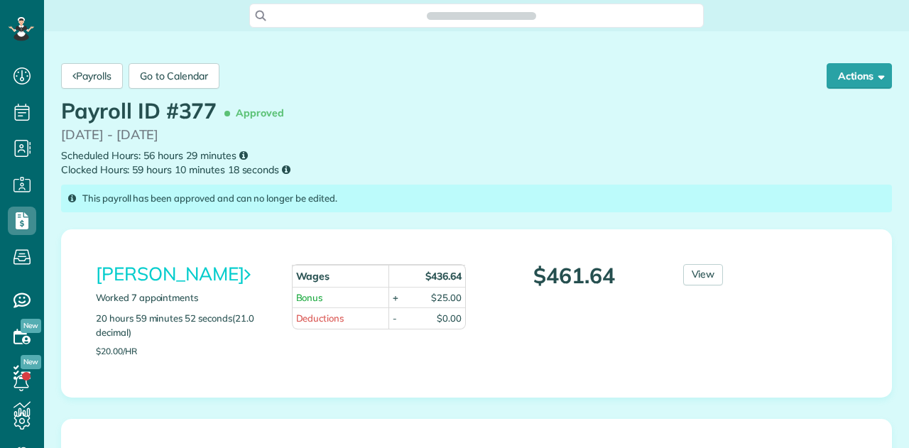  What do you see at coordinates (477, 163) in the screenshot?
I see `small: Scheduled Hours: 56 hours 29 minutes Clocked Hours: 59 hours 10 minutes 18 seconds` at bounding box center [477, 163].